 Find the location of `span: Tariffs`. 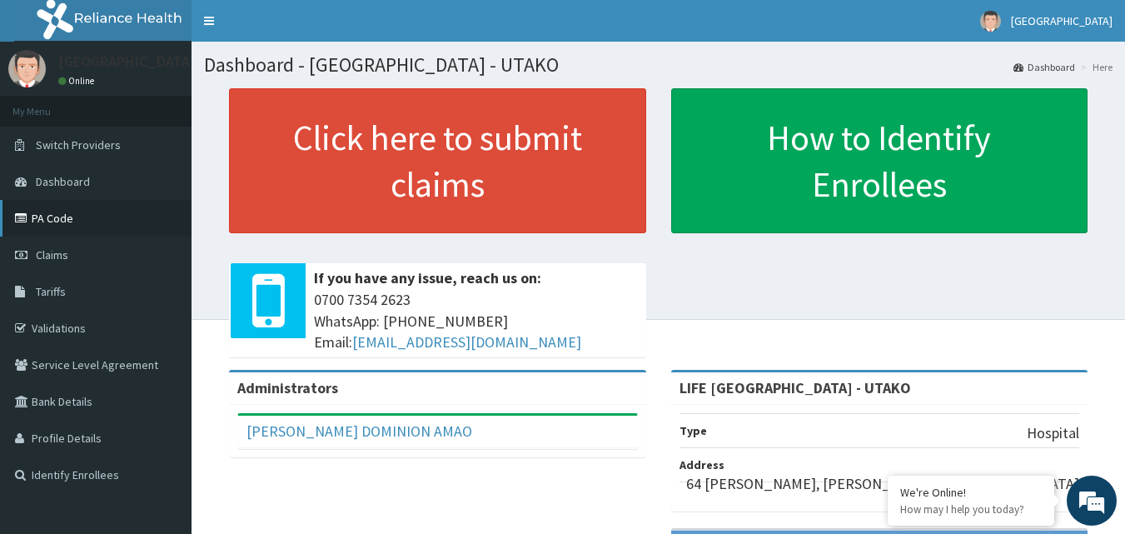

span: Tariffs is located at coordinates (51, 292).